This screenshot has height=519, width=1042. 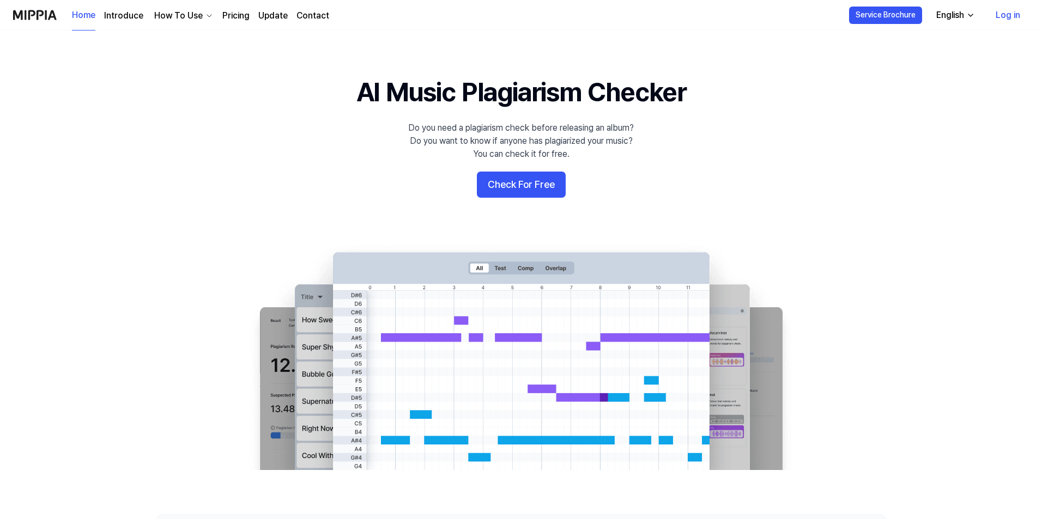 What do you see at coordinates (83, 15) in the screenshot?
I see `a: Home` at bounding box center [83, 15].